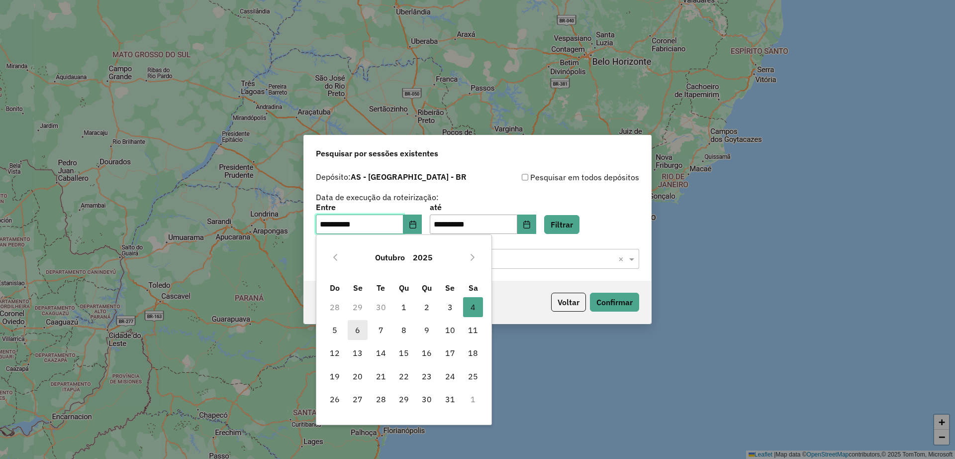  What do you see at coordinates (335, 330) in the screenshot?
I see `span: 5` at bounding box center [335, 330].